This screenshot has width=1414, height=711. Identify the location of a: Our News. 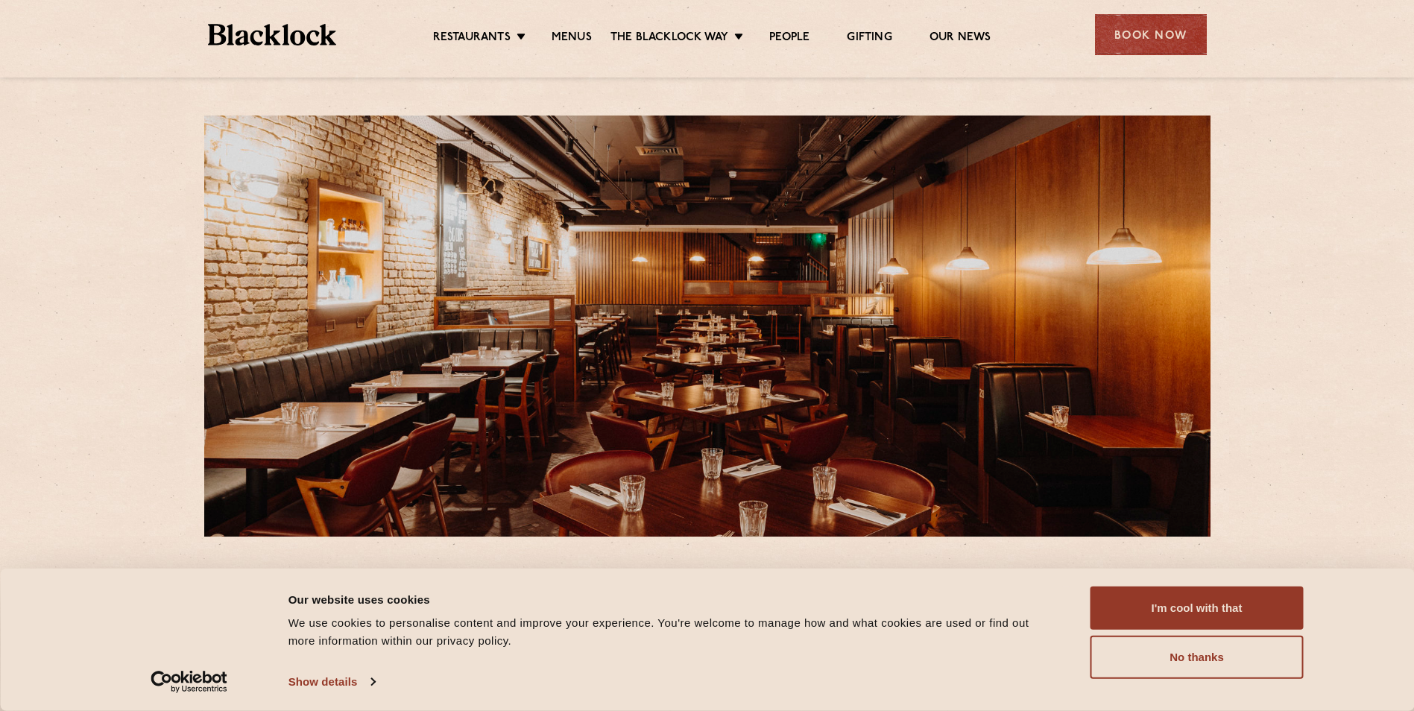
(960, 39).